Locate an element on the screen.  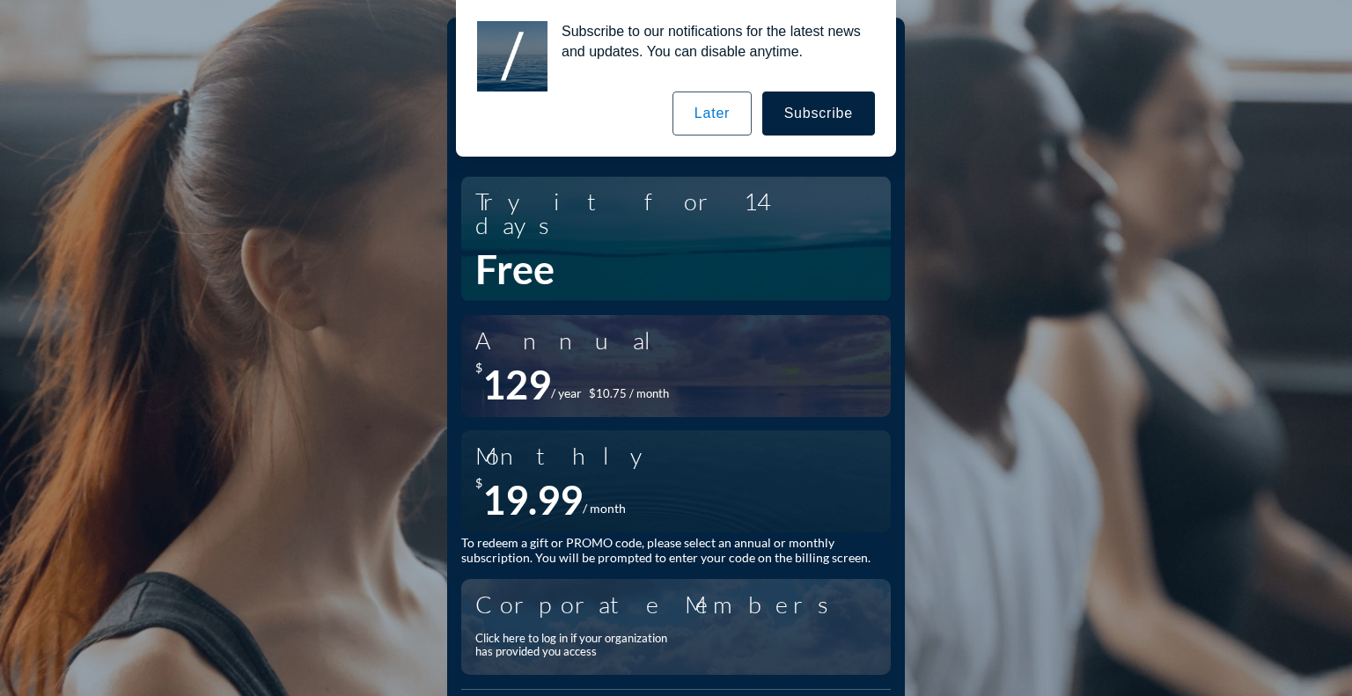
div: / year is located at coordinates (566, 393).